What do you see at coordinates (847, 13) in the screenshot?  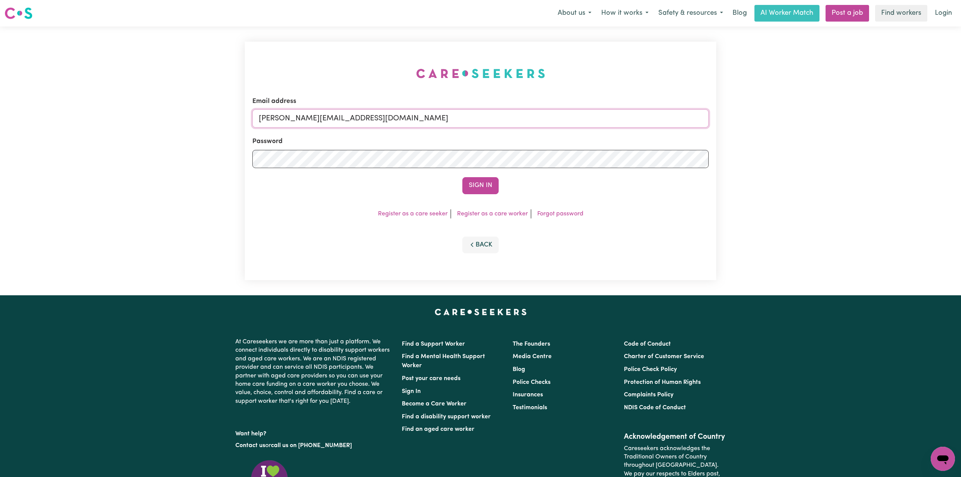 I see `a: Post a job` at bounding box center [847, 13].